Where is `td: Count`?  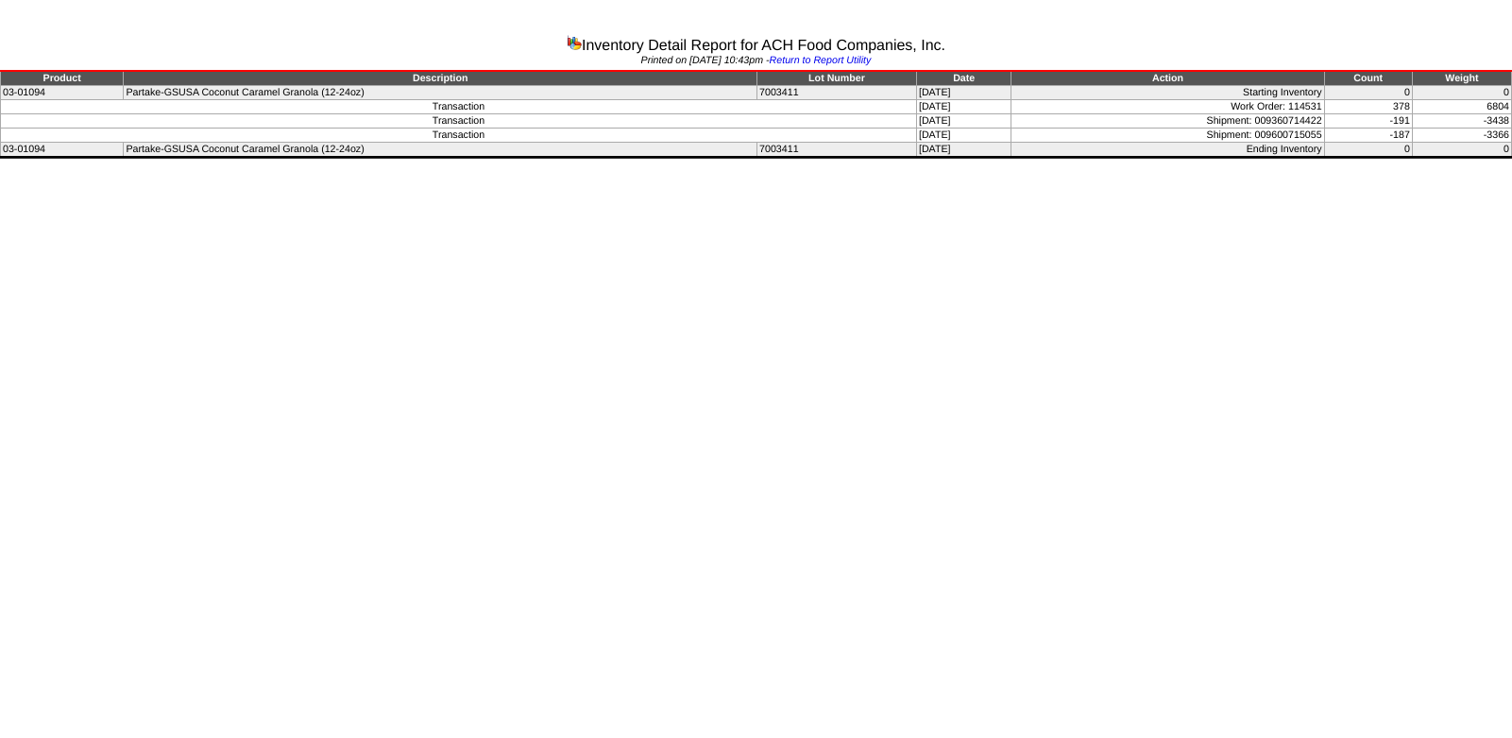
td: Count is located at coordinates (1368, 78).